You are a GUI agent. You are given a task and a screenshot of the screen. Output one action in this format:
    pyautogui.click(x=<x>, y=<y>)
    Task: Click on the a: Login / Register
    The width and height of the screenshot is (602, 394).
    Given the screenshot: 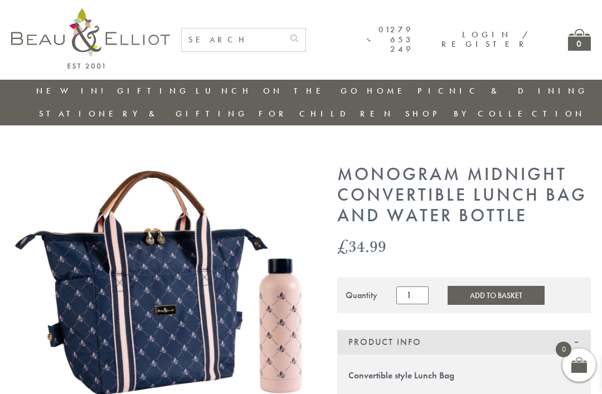 What is the action you would take?
    pyautogui.click(x=485, y=39)
    